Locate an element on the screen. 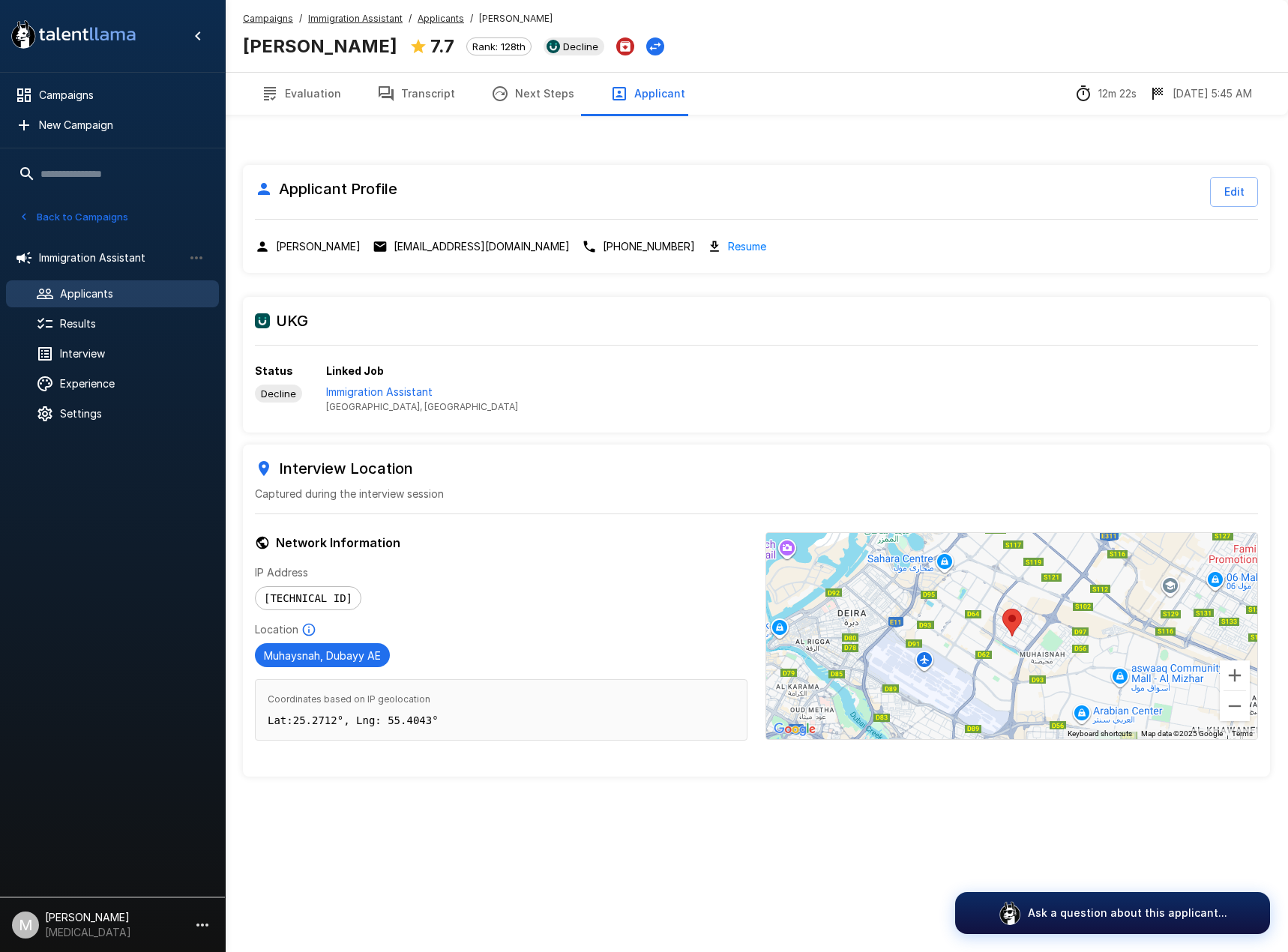 Image resolution: width=1288 pixels, height=952 pixels. button: Edit is located at coordinates (1234, 192).